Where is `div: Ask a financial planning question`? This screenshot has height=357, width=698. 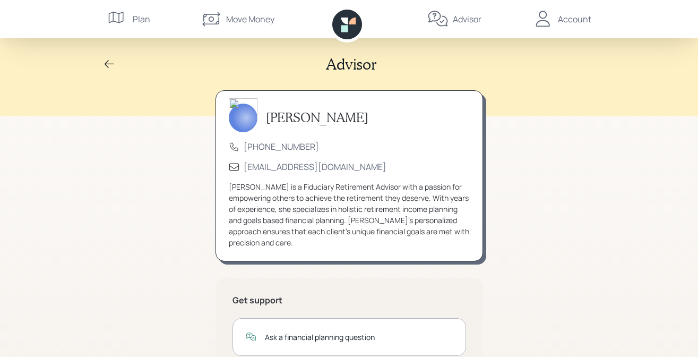
div: Ask a financial planning question is located at coordinates (359, 336).